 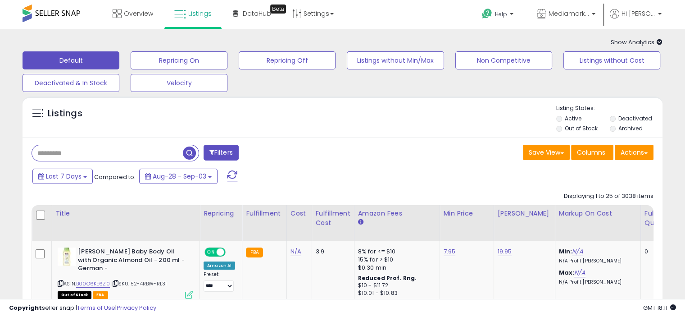 I want to click on a: 7.95, so click(x=450, y=251).